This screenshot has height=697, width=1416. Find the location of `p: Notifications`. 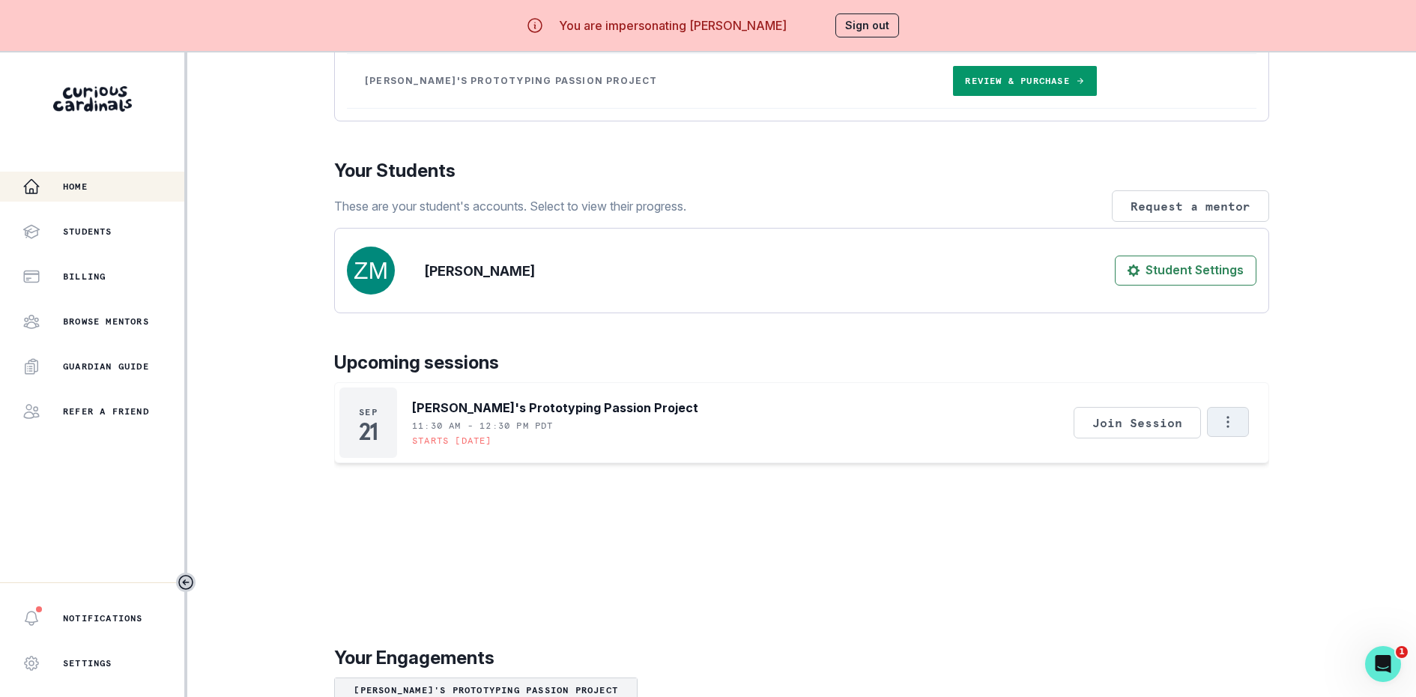

p: Notifications is located at coordinates (103, 618).